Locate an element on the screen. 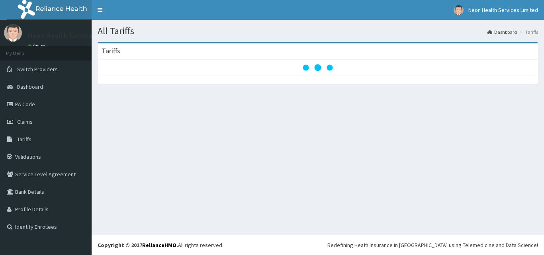 Image resolution: width=544 pixels, height=255 pixels. h1: All Tariffs is located at coordinates (318, 31).